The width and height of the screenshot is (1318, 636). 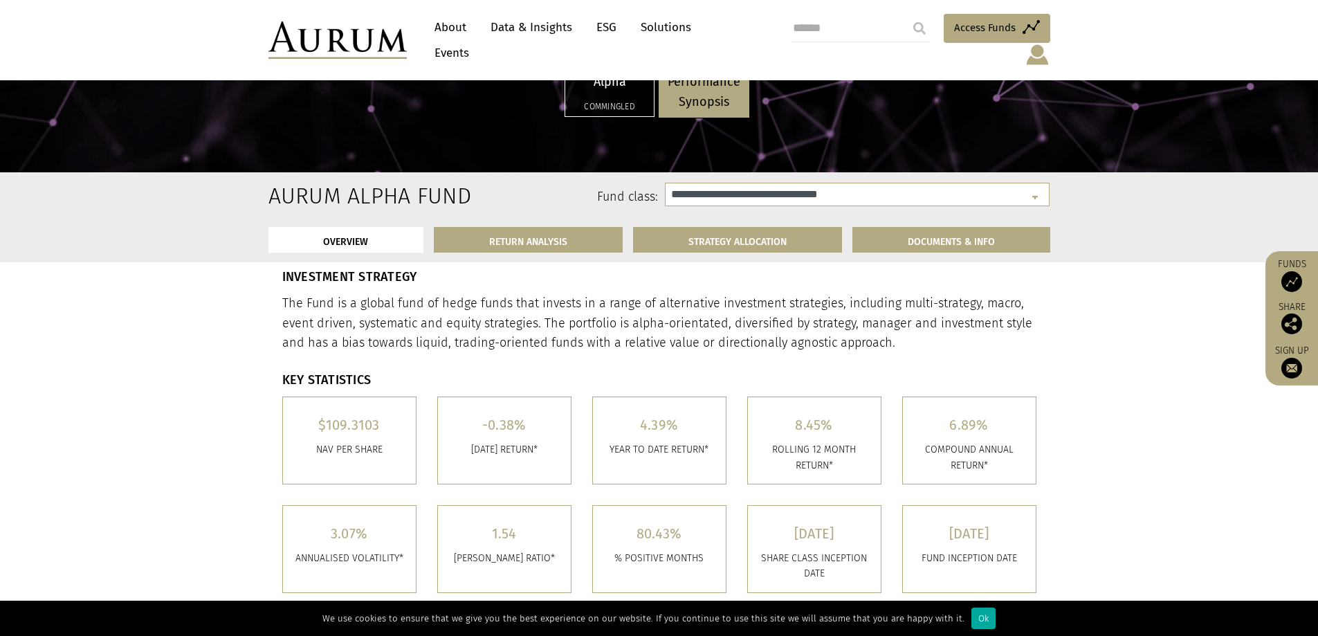 I want to click on a: Funds, so click(x=1292, y=275).